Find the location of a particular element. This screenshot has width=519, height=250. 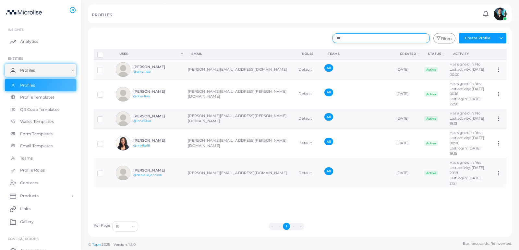

a: Products is located at coordinates (41, 196).